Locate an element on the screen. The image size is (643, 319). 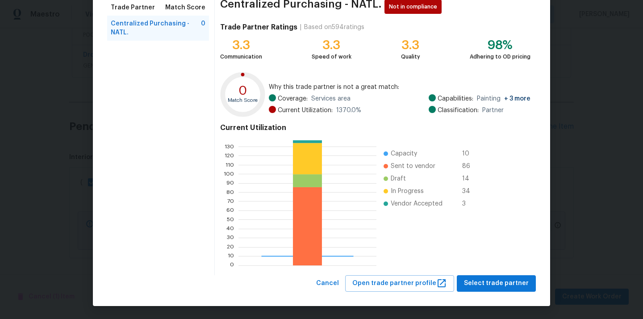
span: 10 is located at coordinates (470, 154).